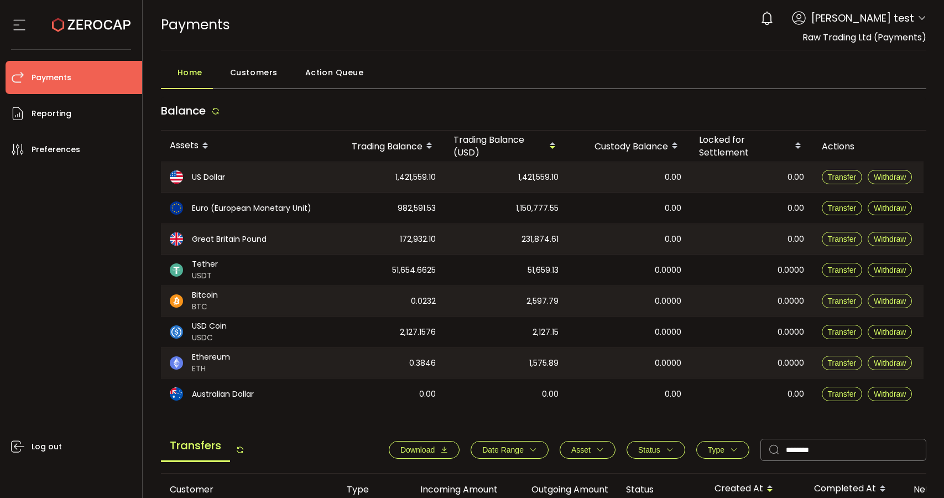 The width and height of the screenshot is (944, 498). I want to click on span: Asset, so click(581, 450).